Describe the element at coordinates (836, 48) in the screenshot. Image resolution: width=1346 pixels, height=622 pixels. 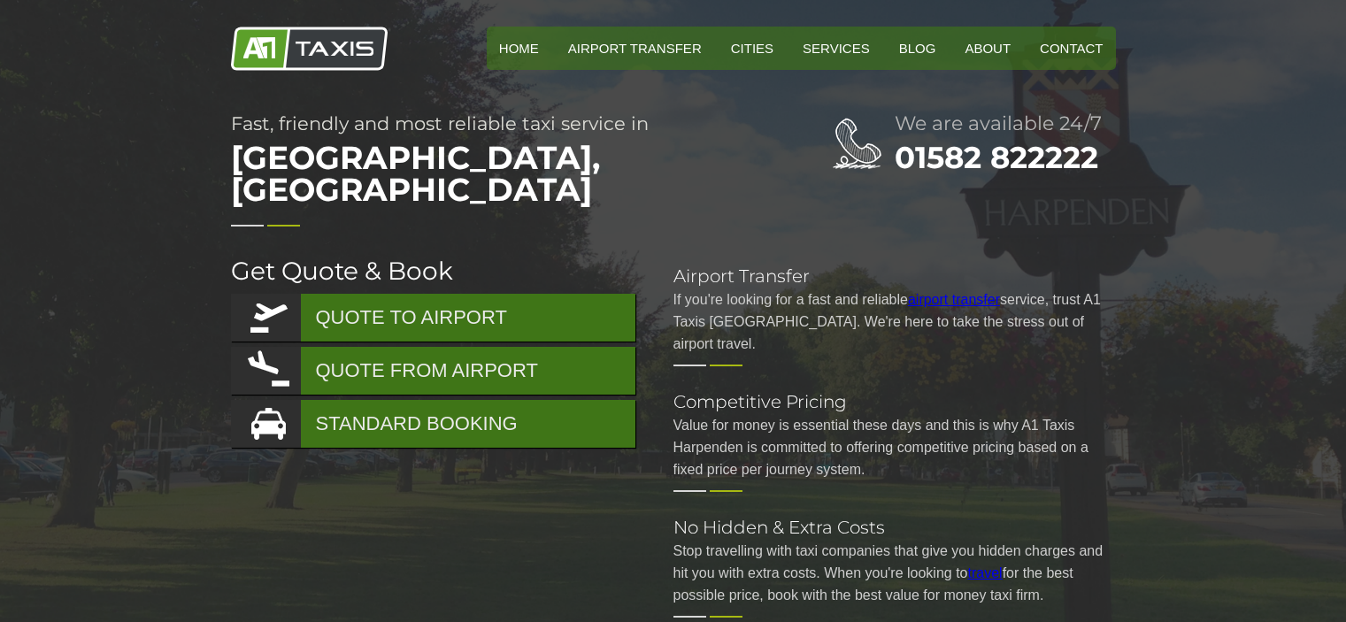
I see `a: Services` at that location.